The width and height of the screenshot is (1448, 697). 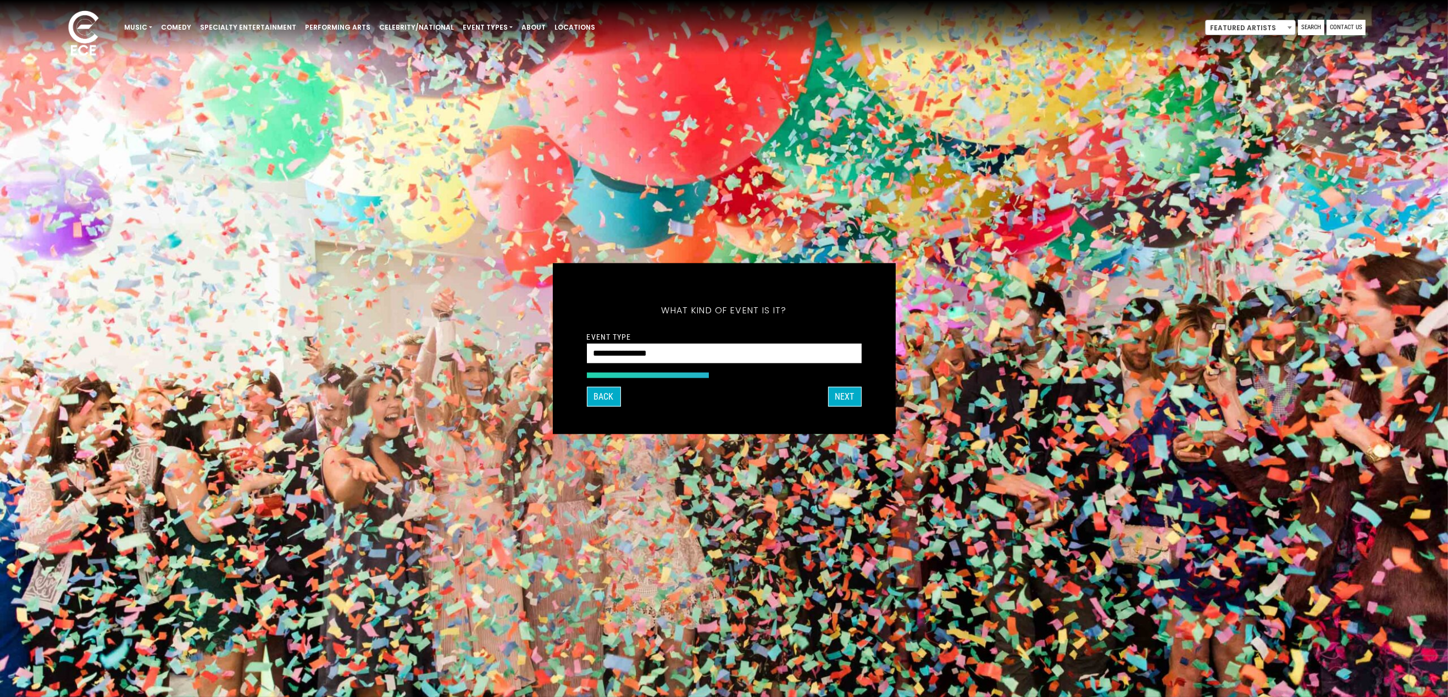 What do you see at coordinates (1311, 27) in the screenshot?
I see `a: Search` at bounding box center [1311, 27].